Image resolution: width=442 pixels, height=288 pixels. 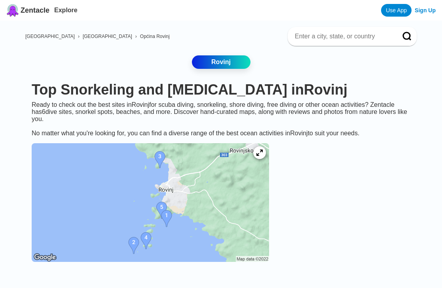 What do you see at coordinates (13, 10) in the screenshot?
I see `img: Zentacle logo` at bounding box center [13, 10].